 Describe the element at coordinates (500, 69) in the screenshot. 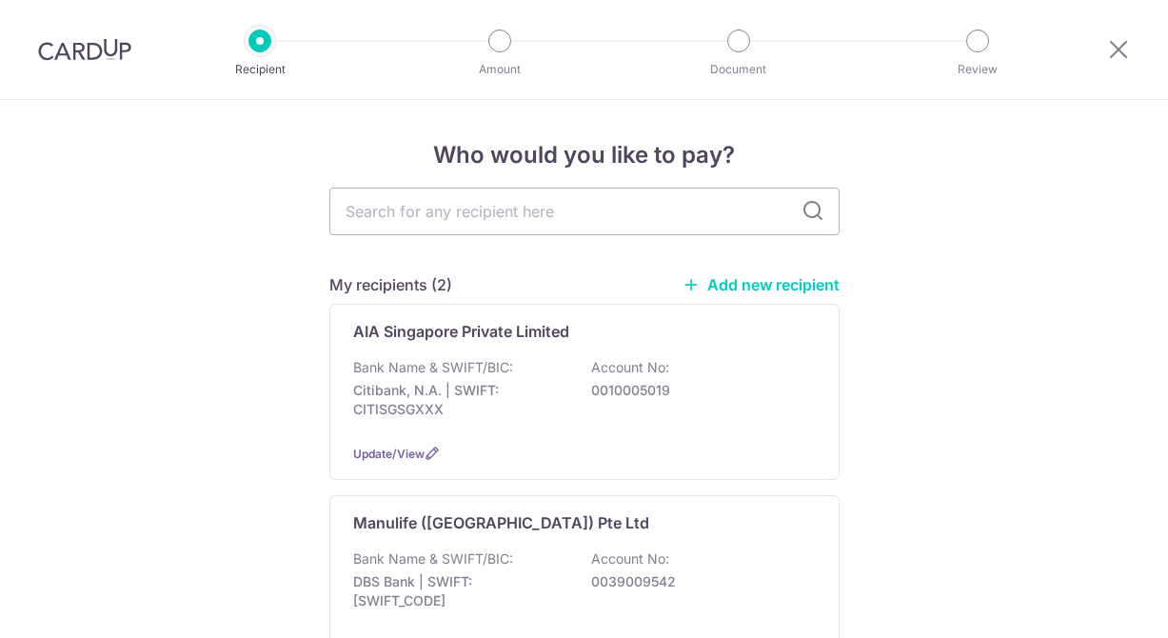

I see `p: Amount` at that location.